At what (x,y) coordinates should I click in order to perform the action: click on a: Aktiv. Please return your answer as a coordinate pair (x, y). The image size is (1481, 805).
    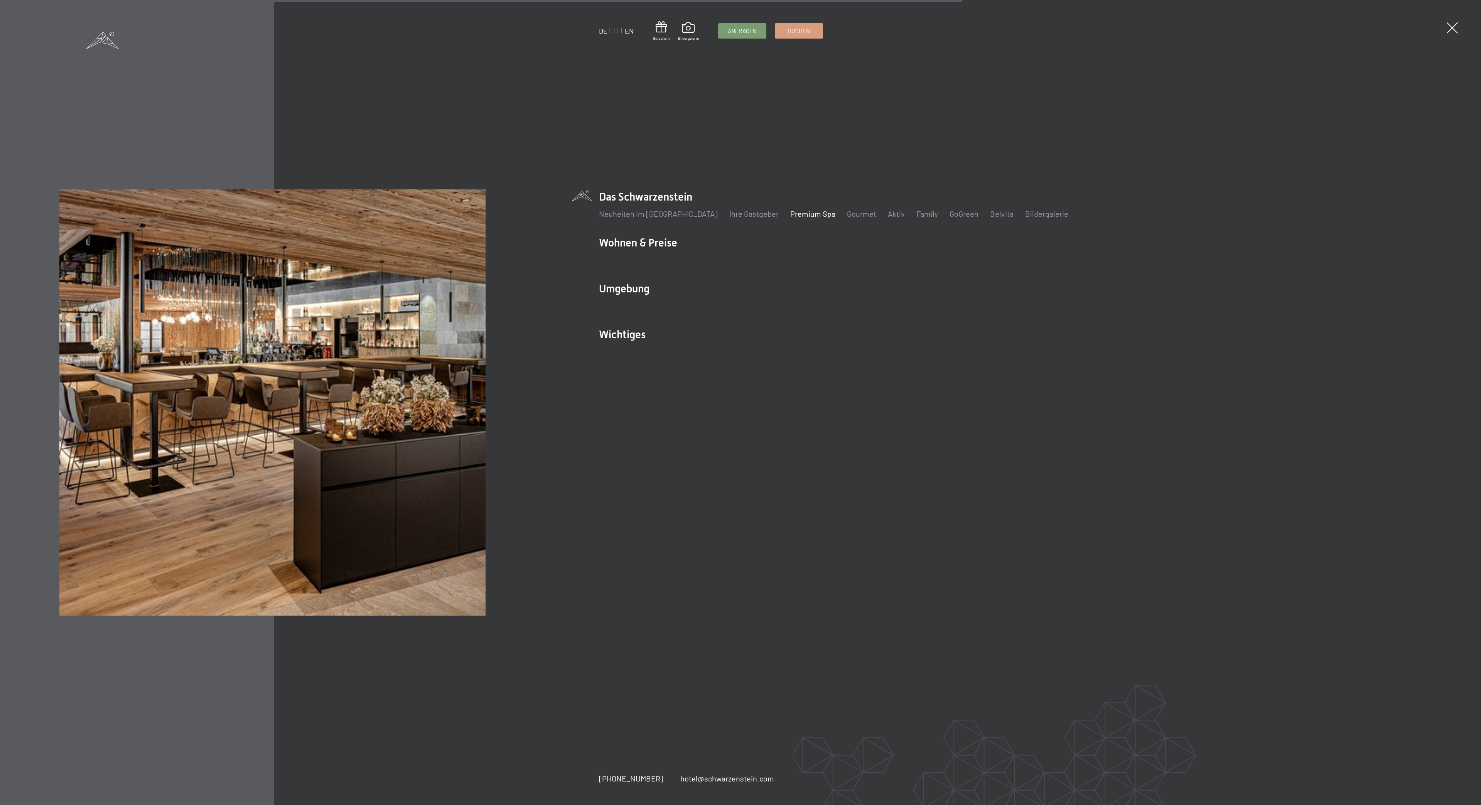
    Looking at the image, I should click on (896, 214).